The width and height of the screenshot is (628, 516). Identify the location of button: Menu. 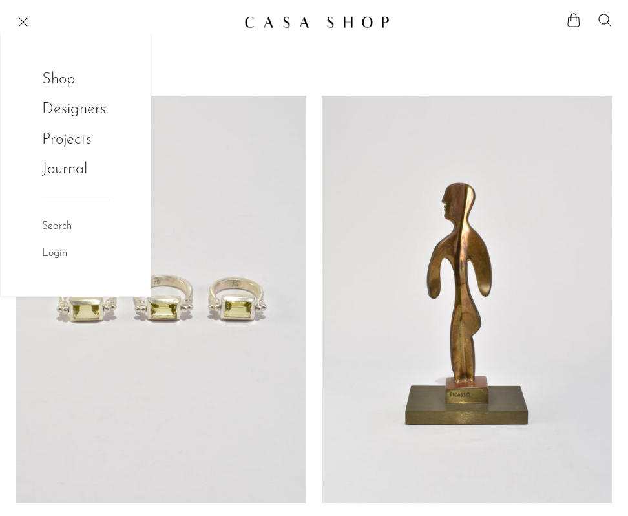
(23, 22).